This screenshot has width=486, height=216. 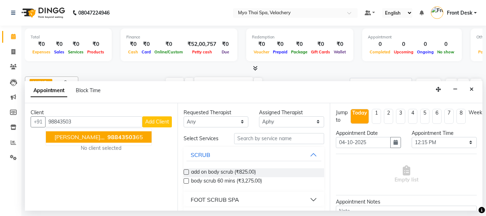 What do you see at coordinates (280, 52) in the screenshot?
I see `span: Prepaid` at bounding box center [280, 52].